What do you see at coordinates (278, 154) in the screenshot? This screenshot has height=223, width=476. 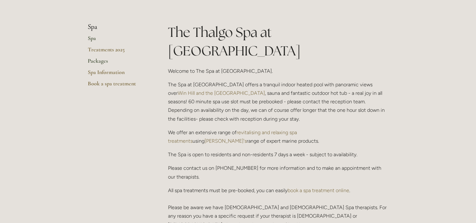 I see `p: The Spa is open to residents and non-residents 7 days a week - subject to availability.` at bounding box center [278, 154].